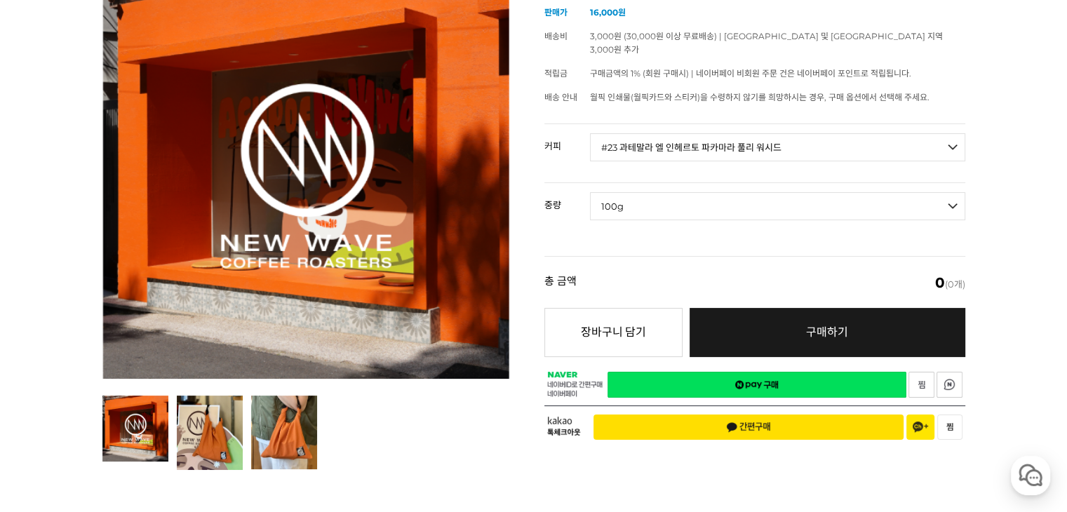  Describe the element at coordinates (137, 413) in the screenshot. I see `a: 대화` at that location.